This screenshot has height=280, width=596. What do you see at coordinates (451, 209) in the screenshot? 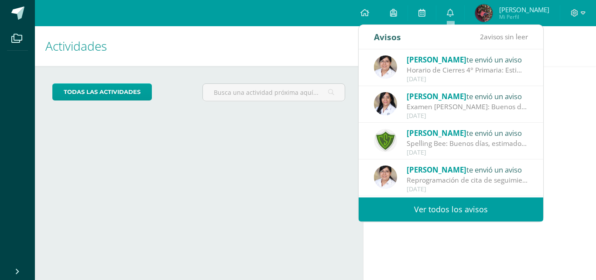
I see `a: Ver todos los avisos` at bounding box center [451, 209].